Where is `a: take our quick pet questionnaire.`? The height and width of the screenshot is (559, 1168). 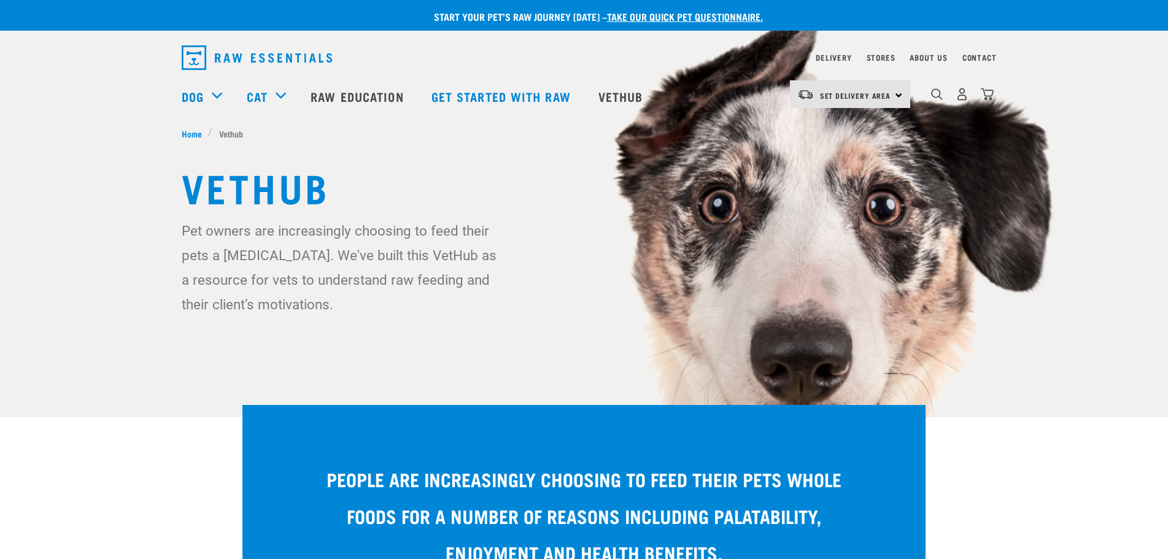
a: take our quick pet questionnaire. is located at coordinates (685, 16).